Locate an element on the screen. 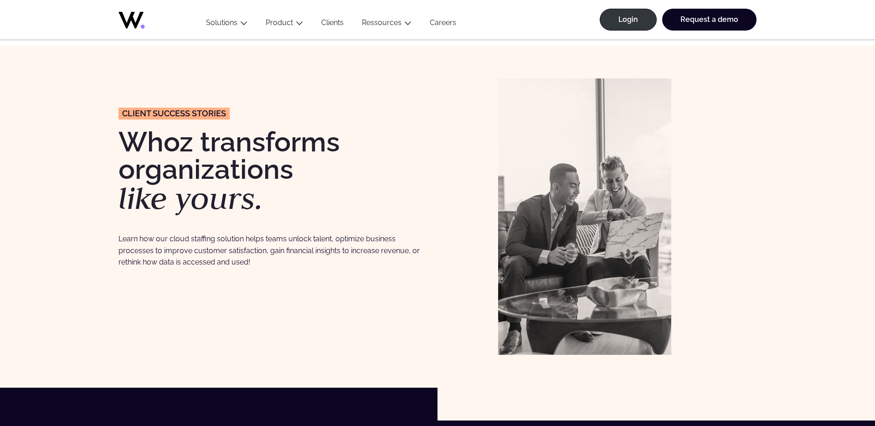 The image size is (875, 426). a: Clients is located at coordinates (332, 24).